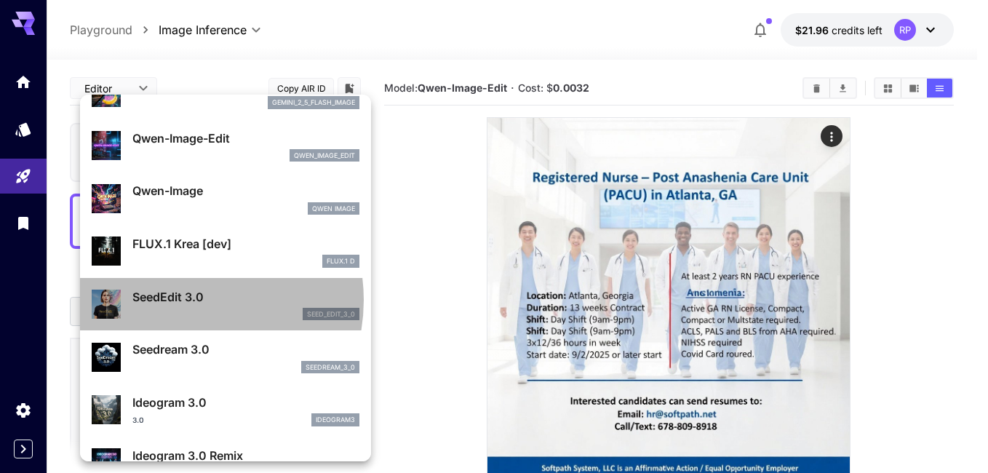 This screenshot has width=988, height=473. I want to click on p: seed_edit_3_0, so click(331, 314).